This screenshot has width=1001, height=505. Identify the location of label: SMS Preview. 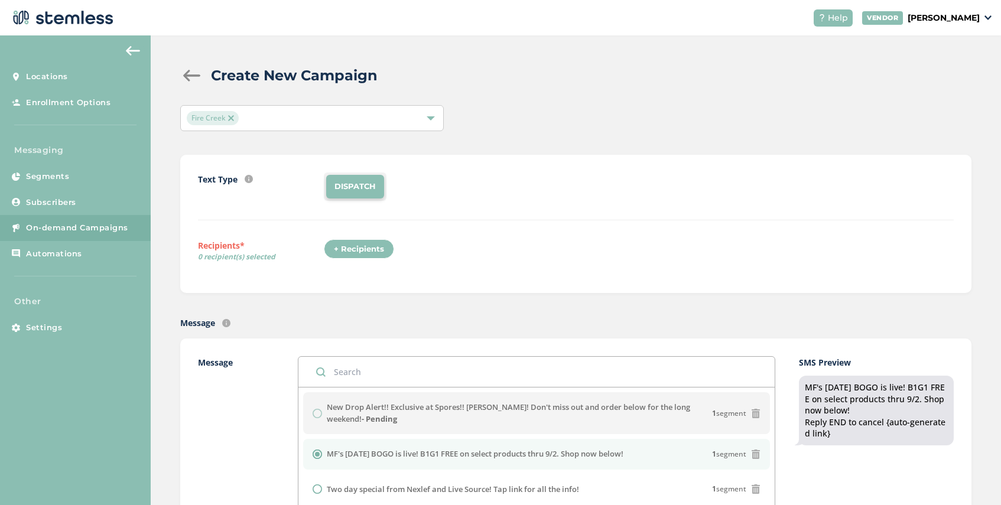
(877, 362).